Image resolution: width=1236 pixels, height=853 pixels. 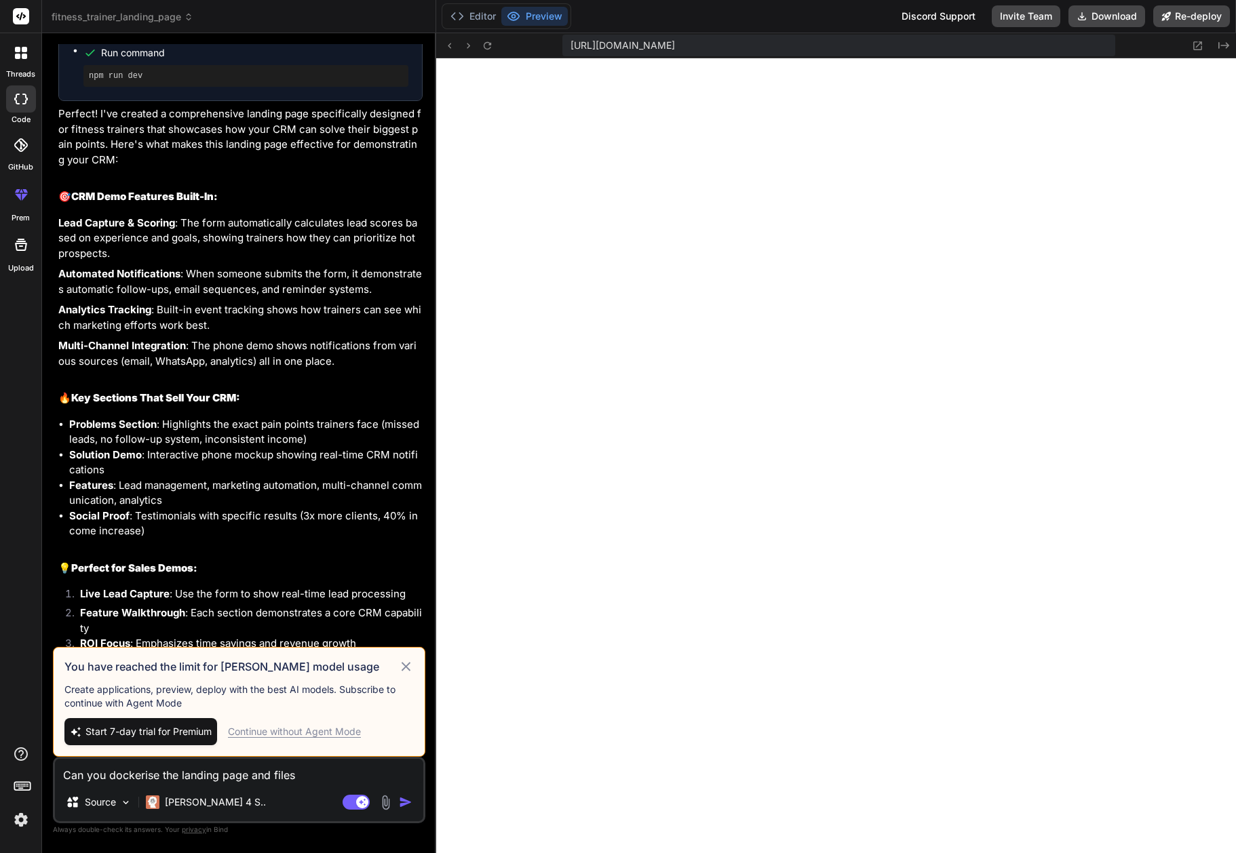 What do you see at coordinates (122, 345) in the screenshot?
I see `strong: Multi-Channel Integration` at bounding box center [122, 345].